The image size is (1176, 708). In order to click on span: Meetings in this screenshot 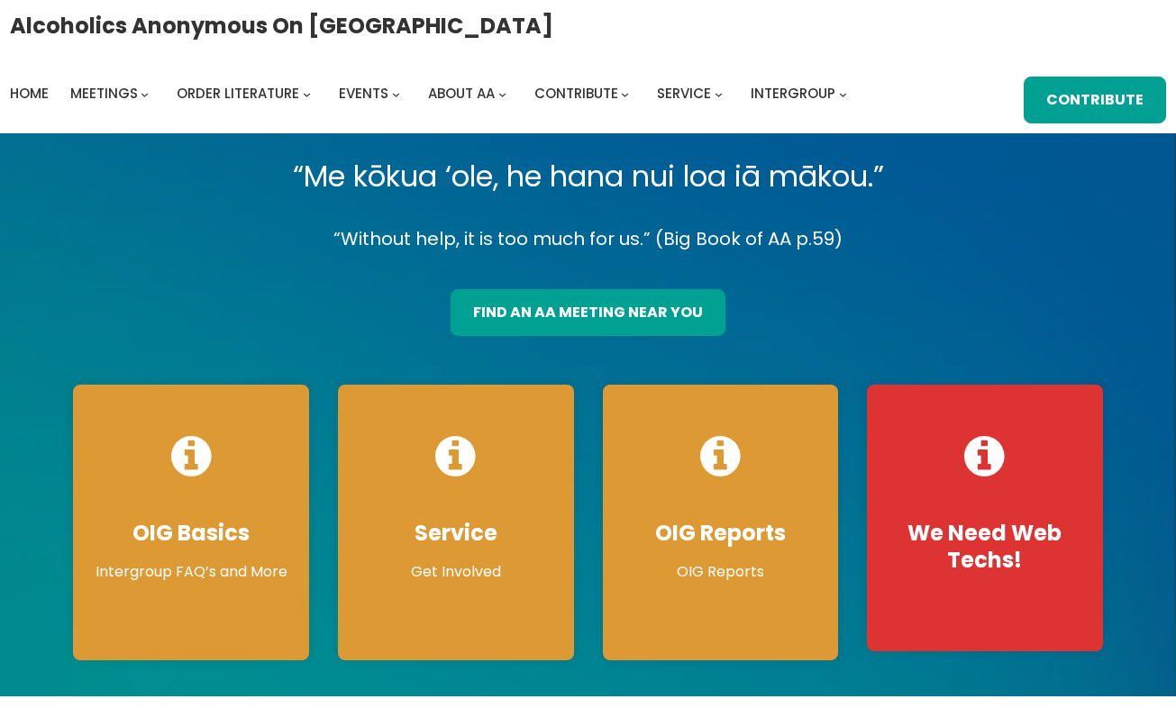, I will do `click(104, 93)`.